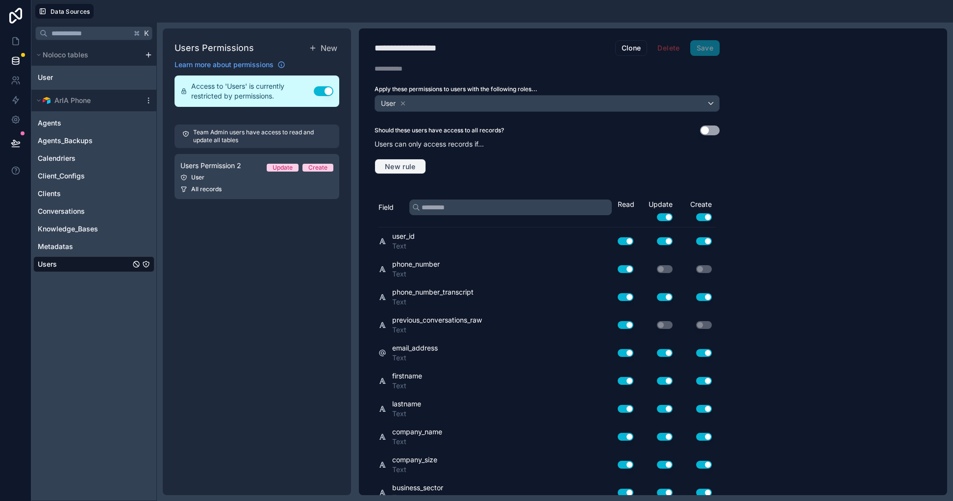 The width and height of the screenshot is (953, 501). I want to click on h1: Users Permissions, so click(214, 48).